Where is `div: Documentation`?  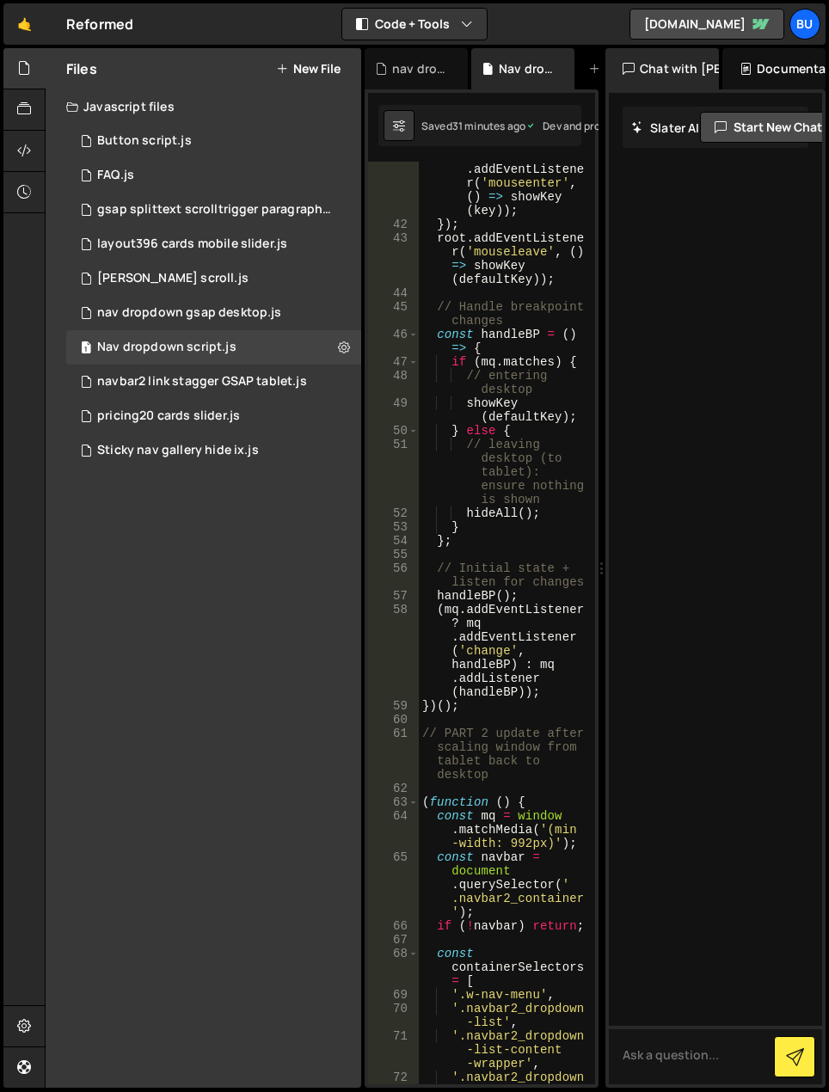
div: Documentation is located at coordinates (774, 69).